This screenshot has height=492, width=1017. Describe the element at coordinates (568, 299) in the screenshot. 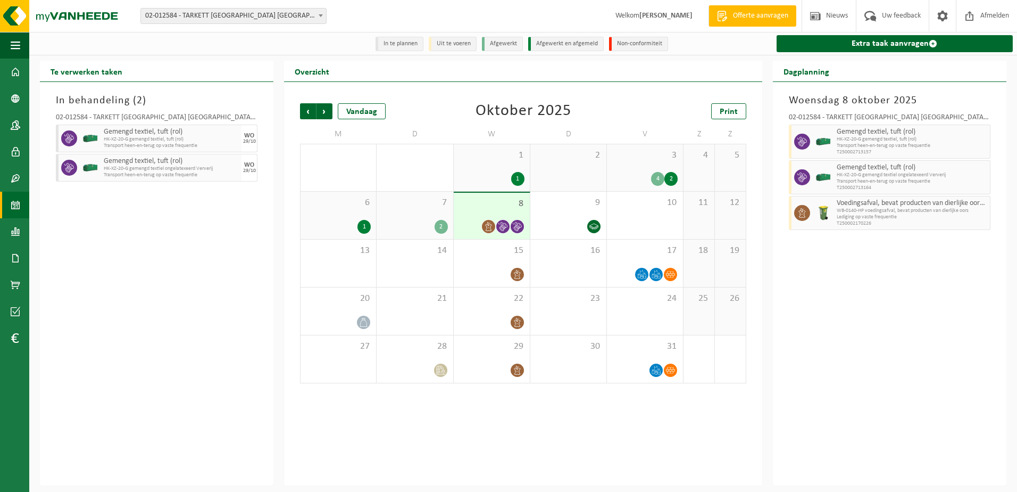

I see `span: 23` at that location.